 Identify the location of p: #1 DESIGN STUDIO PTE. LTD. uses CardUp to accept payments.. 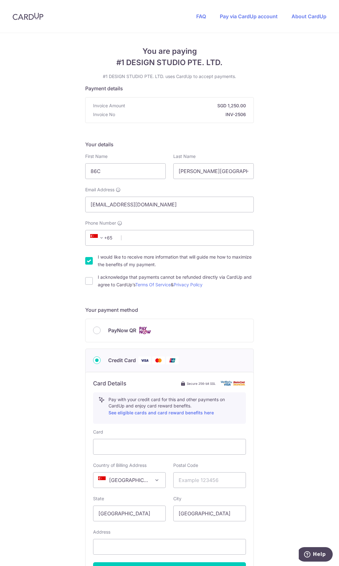
(170, 77).